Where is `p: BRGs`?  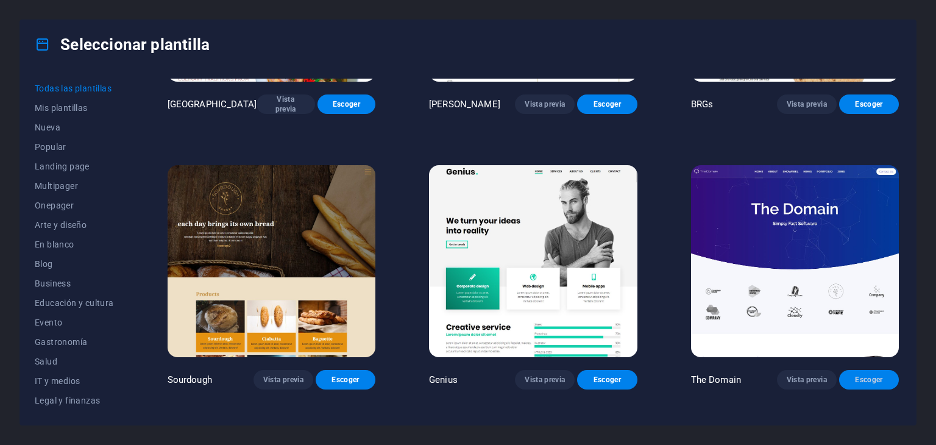 p: BRGs is located at coordinates (702, 104).